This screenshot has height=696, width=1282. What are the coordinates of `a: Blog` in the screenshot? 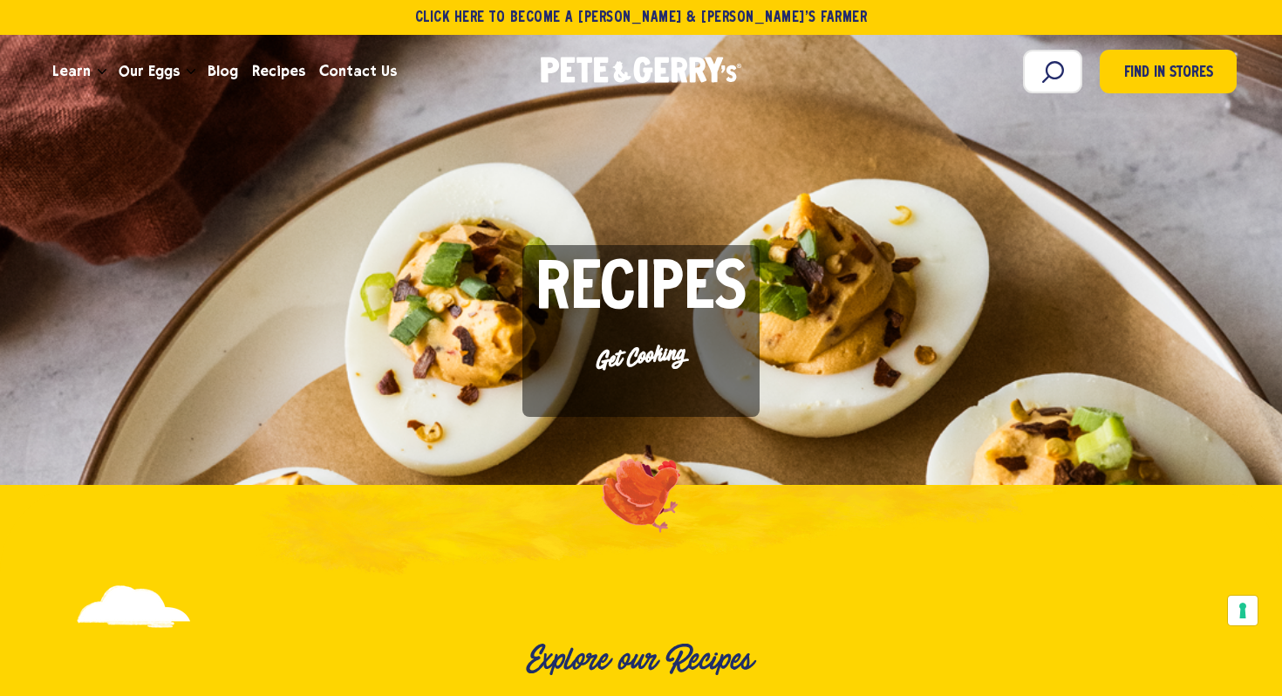 It's located at (222, 71).